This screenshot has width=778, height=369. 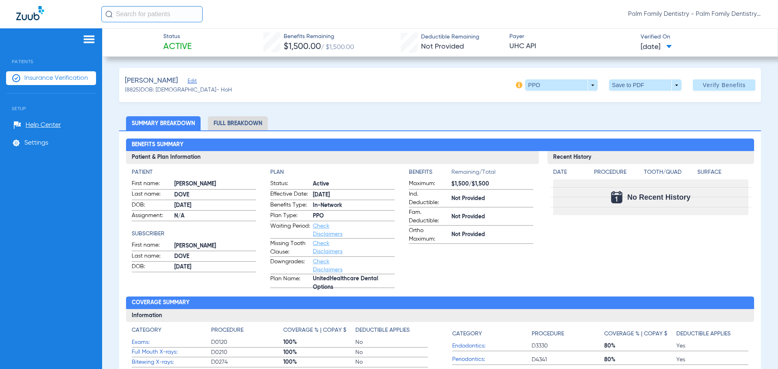 I want to click on span: Status, so click(x=177, y=36).